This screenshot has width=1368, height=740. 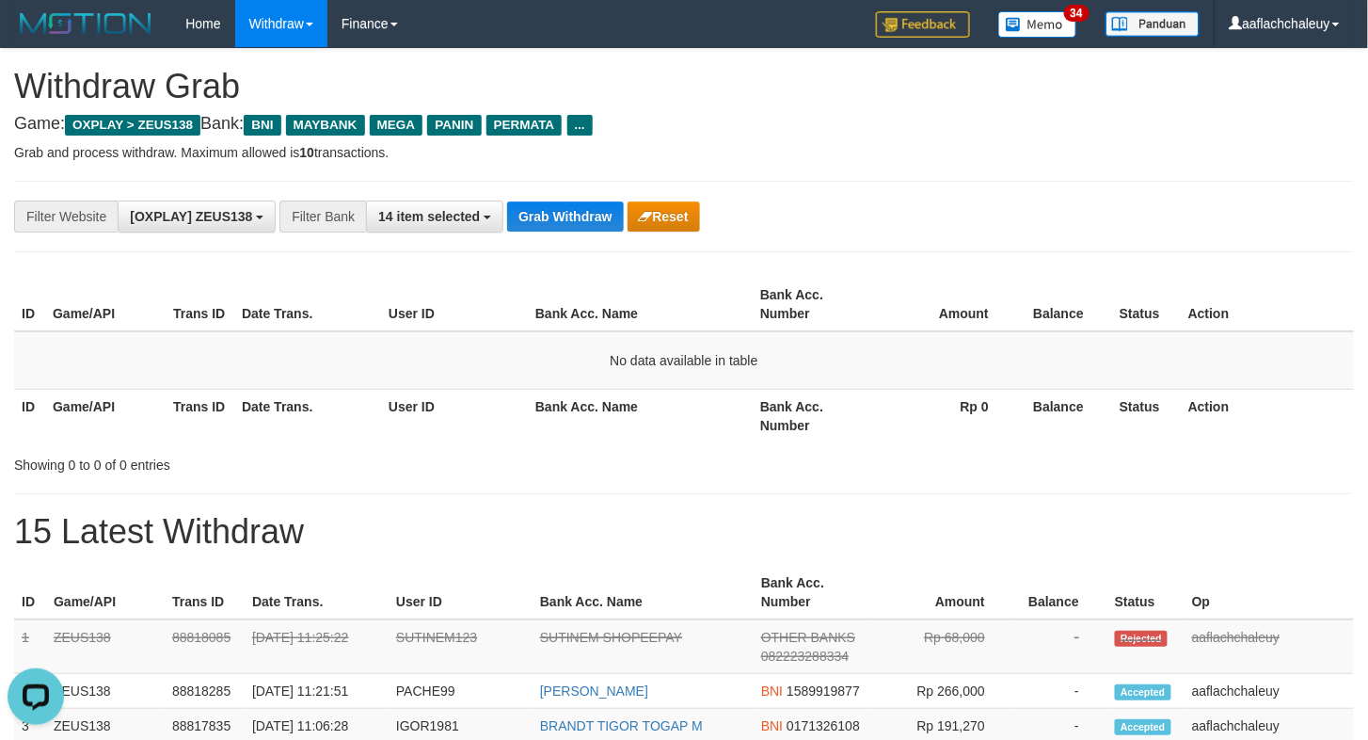 I want to click on span: Copy 082223288334 to clipboard, so click(x=805, y=656).